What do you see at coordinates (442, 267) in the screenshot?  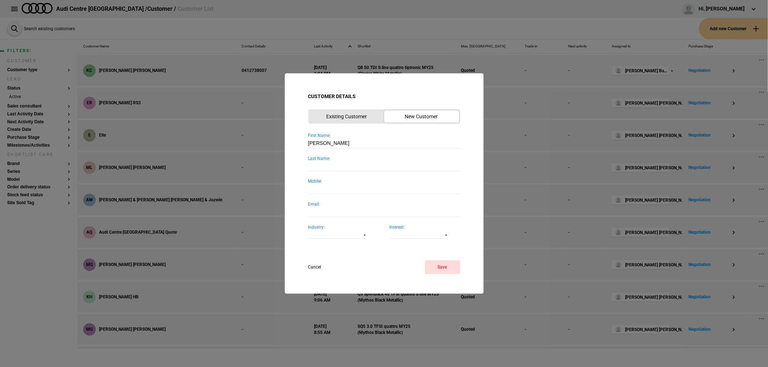 I see `button: Save` at bounding box center [442, 267].